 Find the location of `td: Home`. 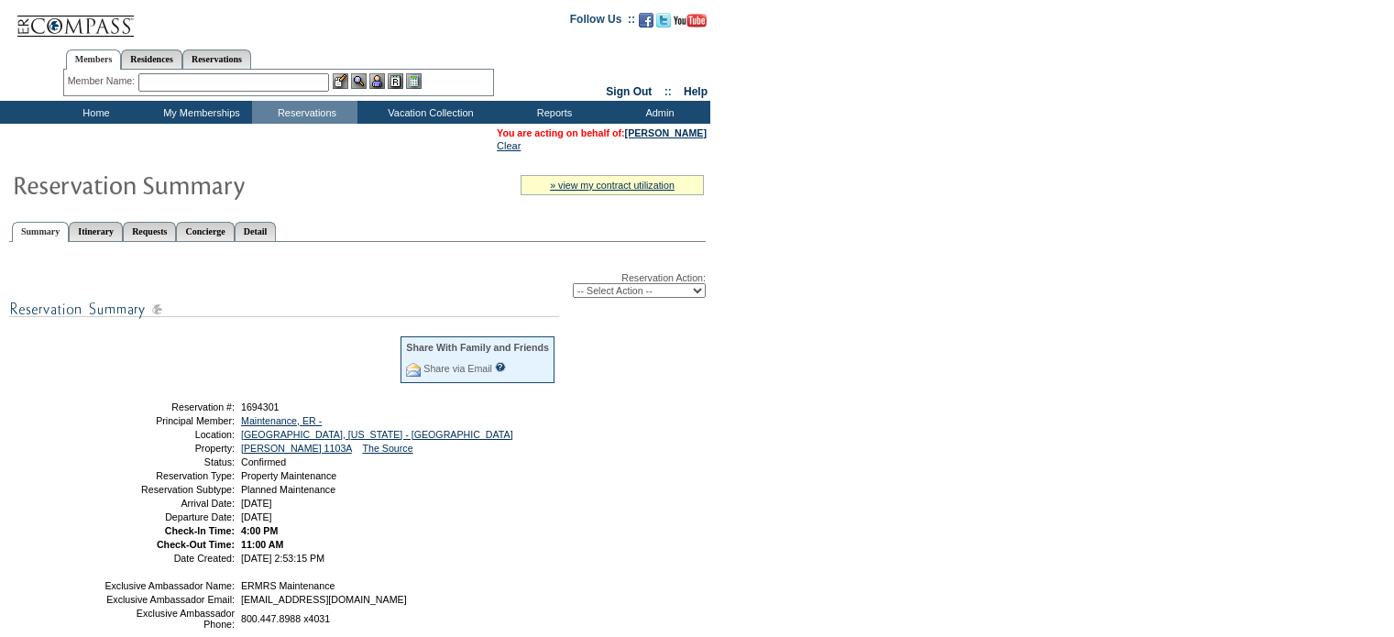

td: Home is located at coordinates (93, 112).